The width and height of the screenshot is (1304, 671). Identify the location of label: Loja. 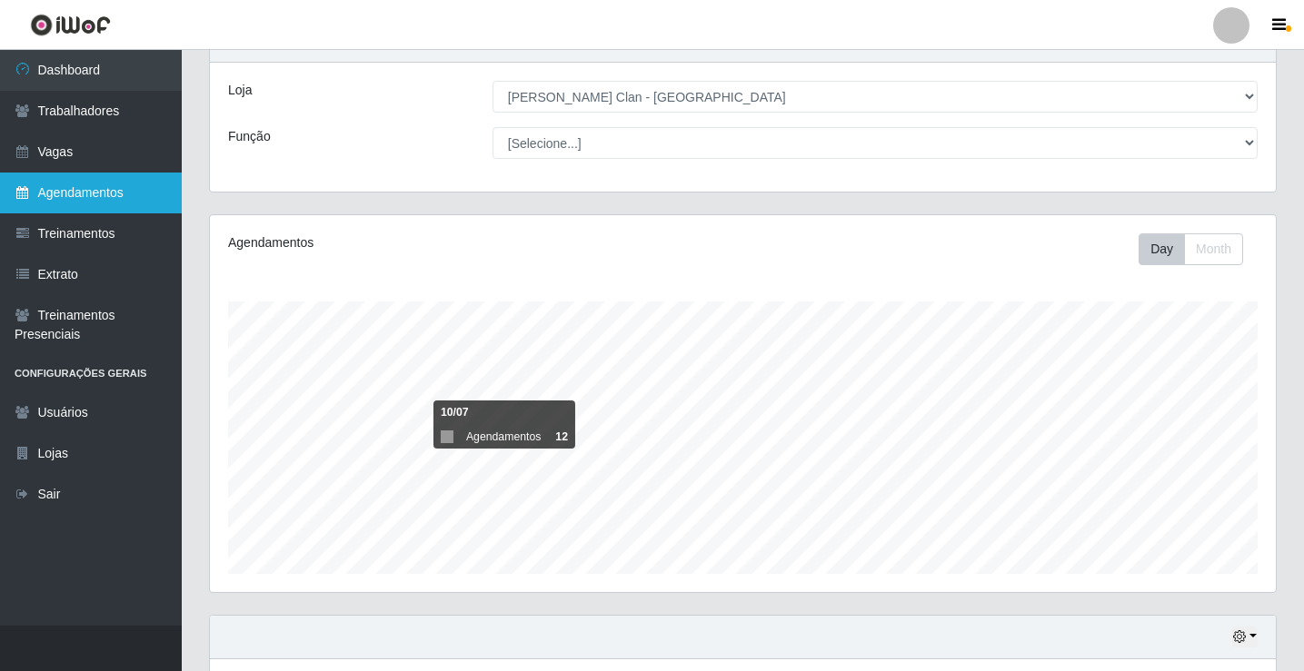
(240, 90).